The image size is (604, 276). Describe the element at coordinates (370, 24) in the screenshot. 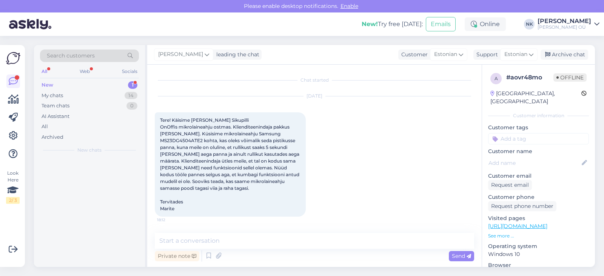

I see `b: New!` at that location.